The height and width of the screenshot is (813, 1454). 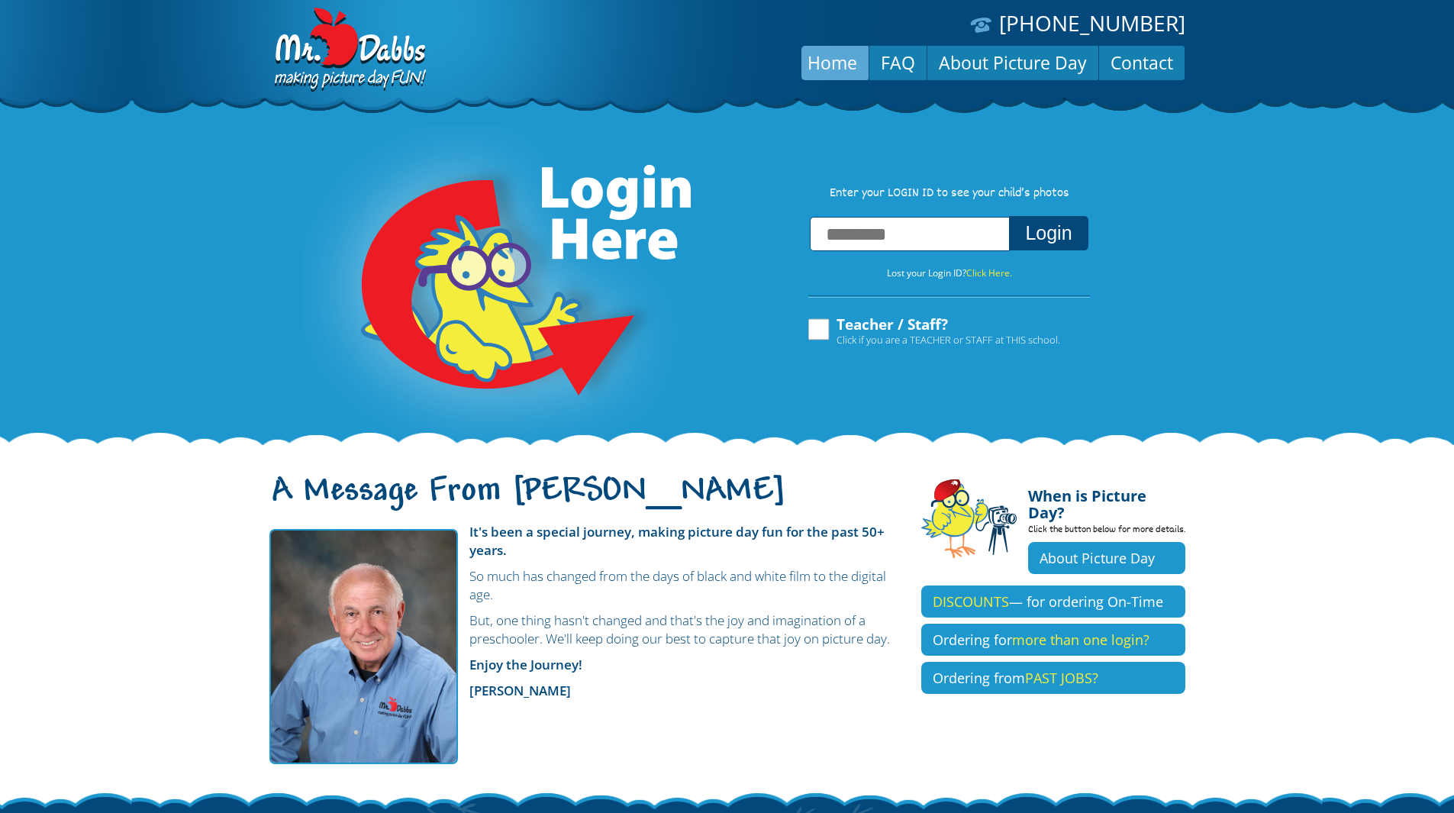 What do you see at coordinates (1081, 640) in the screenshot?
I see `span: more than one login?` at bounding box center [1081, 640].